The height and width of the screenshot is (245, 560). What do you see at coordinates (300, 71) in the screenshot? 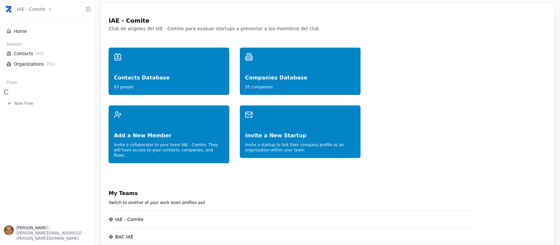
I see `a: Companies Database55 companies` at bounding box center [300, 71].